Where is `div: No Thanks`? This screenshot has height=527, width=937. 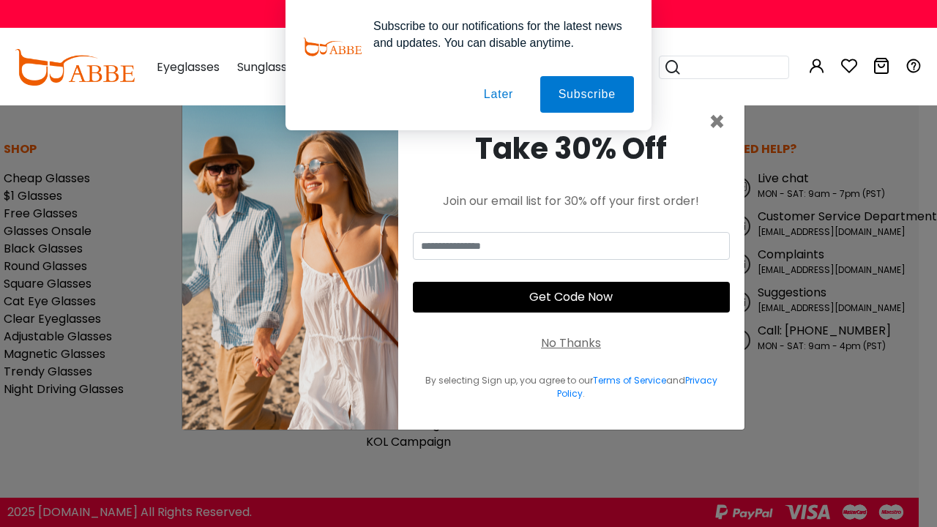
div: No Thanks is located at coordinates (571, 343).